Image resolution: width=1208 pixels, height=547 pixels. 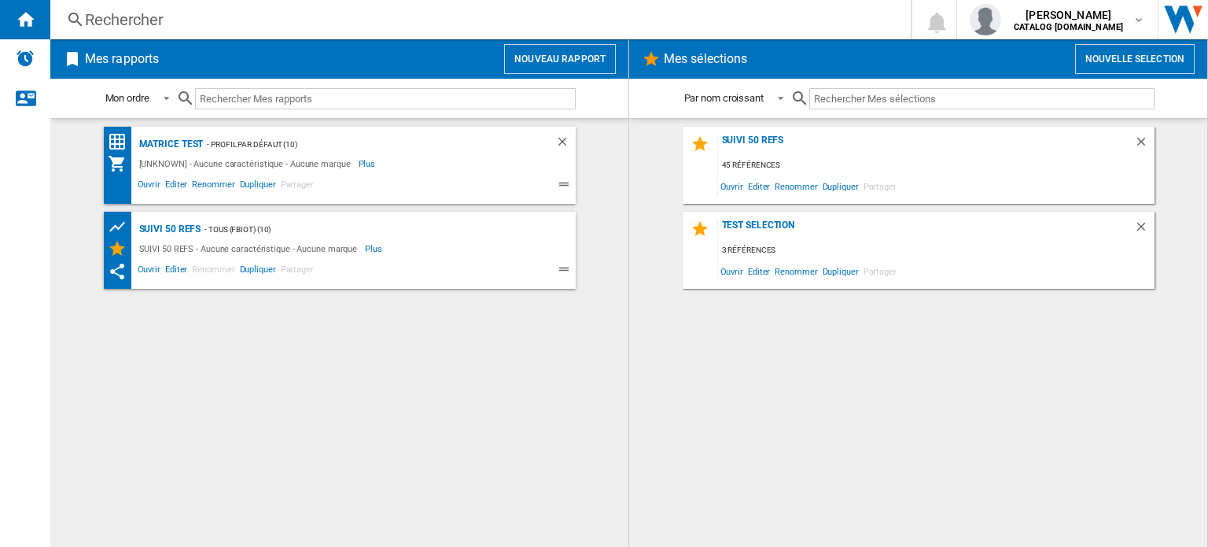 What do you see at coordinates (121, 164) in the screenshot?
I see `div: Mon assortiment` at bounding box center [121, 164].